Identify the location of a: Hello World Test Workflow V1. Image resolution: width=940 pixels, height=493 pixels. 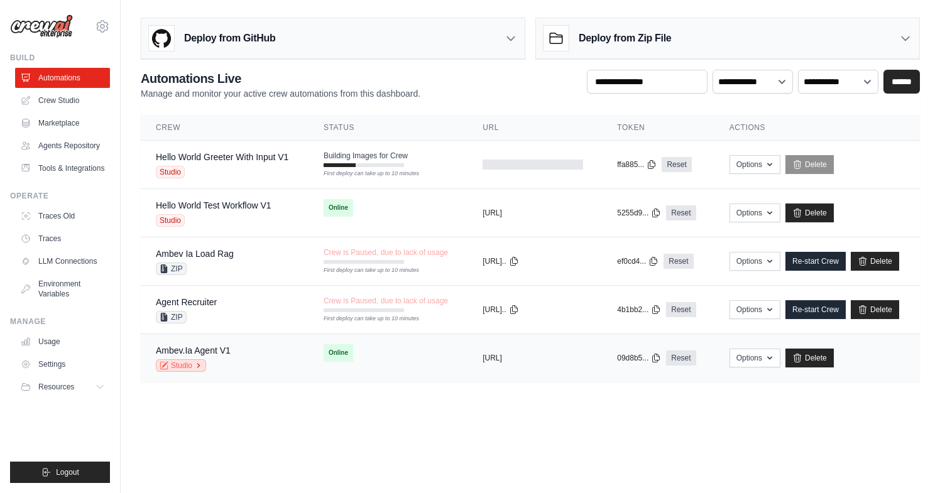
(214, 205).